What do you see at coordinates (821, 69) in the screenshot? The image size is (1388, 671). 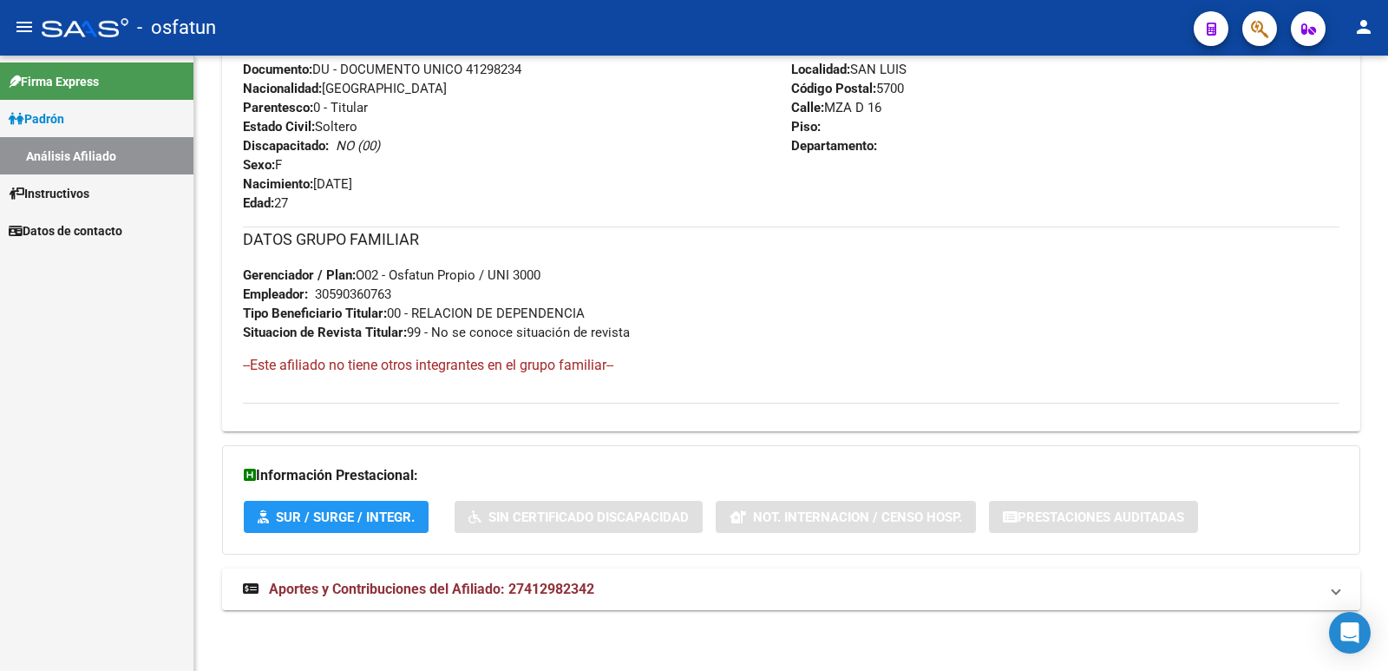 I see `strong: Localidad:` at bounding box center [821, 69].